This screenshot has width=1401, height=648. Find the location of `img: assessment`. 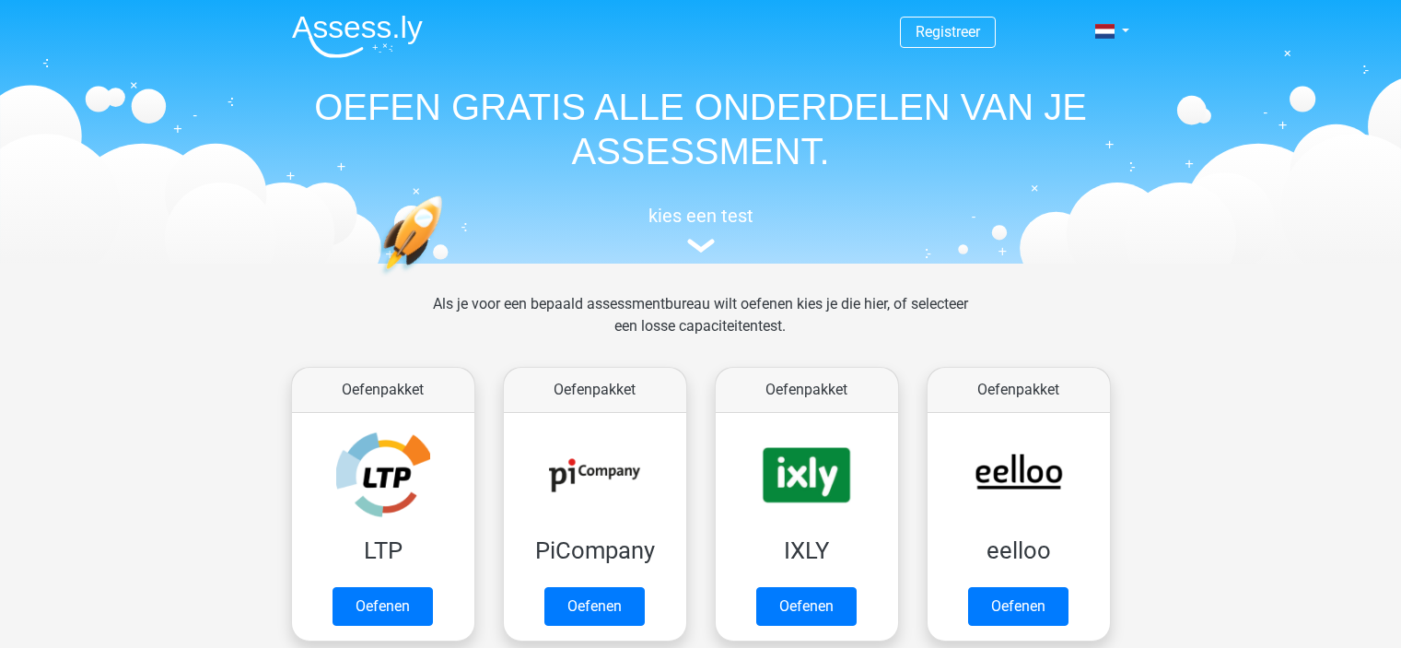

img: assessment is located at coordinates (701, 245).